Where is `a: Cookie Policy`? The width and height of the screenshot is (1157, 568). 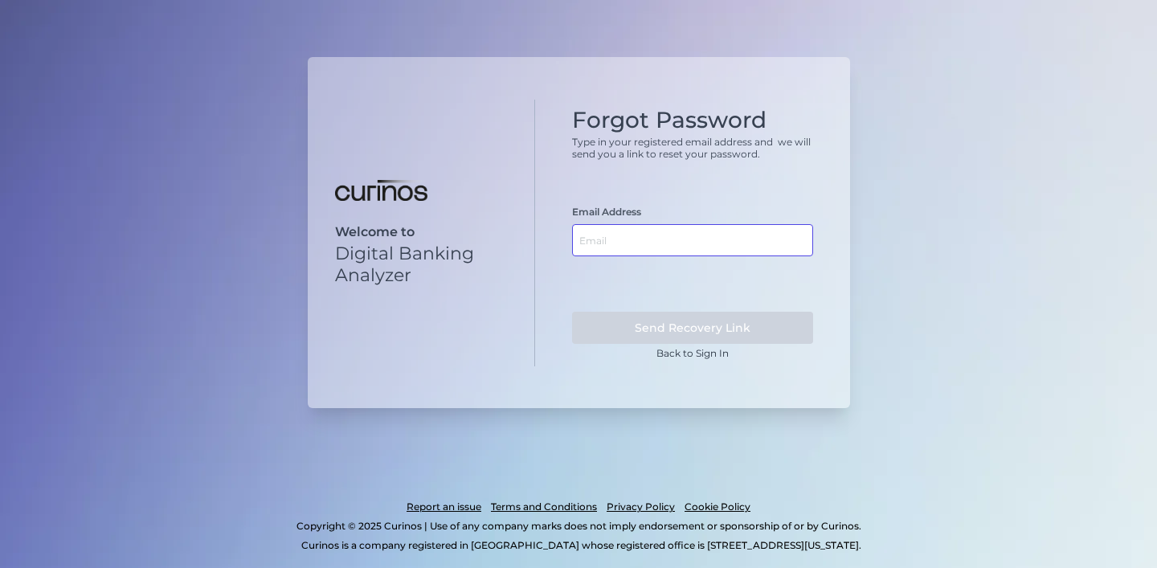 a: Cookie Policy is located at coordinates (718, 507).